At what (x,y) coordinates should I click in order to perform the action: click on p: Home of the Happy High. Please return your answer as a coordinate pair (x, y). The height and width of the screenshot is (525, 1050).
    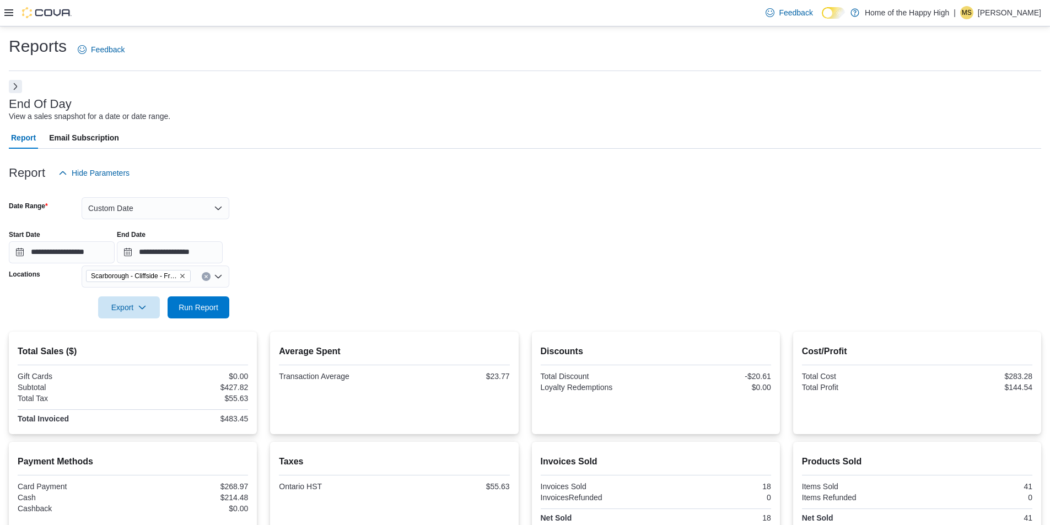
    Looking at the image, I should click on (907, 13).